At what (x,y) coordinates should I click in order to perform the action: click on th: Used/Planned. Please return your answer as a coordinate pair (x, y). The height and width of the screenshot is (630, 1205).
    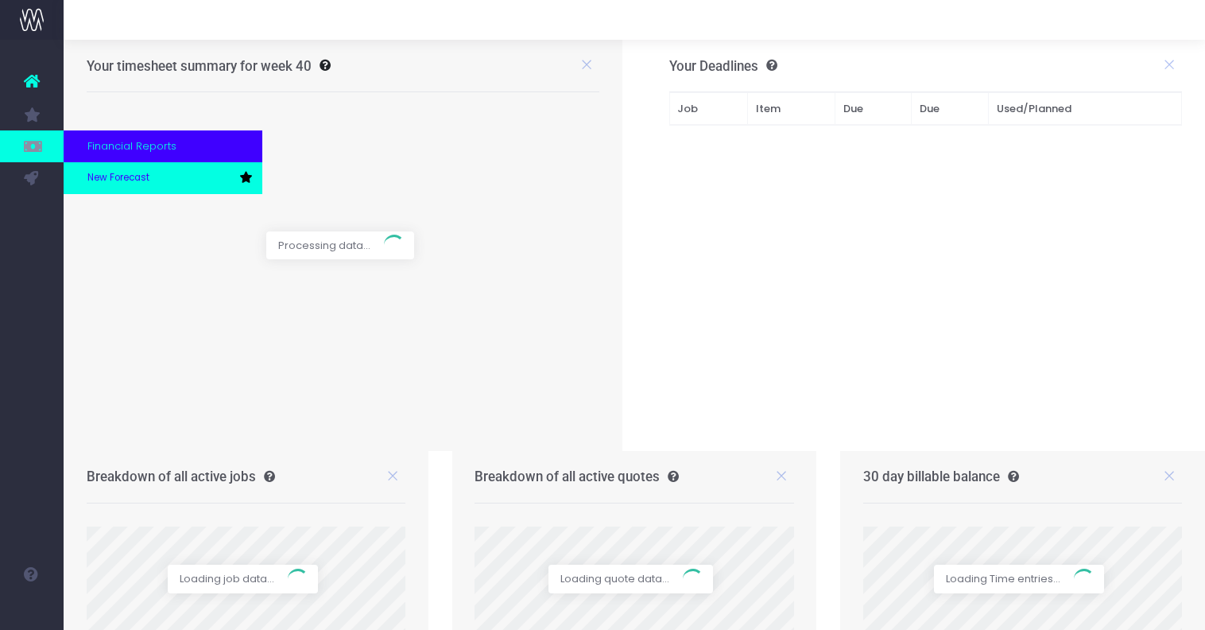
    Looking at the image, I should click on (1085, 109).